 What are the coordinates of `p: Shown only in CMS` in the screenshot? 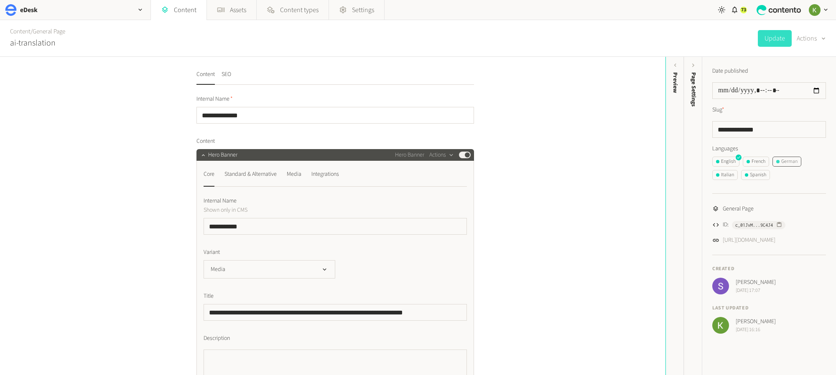 It's located at (299, 210).